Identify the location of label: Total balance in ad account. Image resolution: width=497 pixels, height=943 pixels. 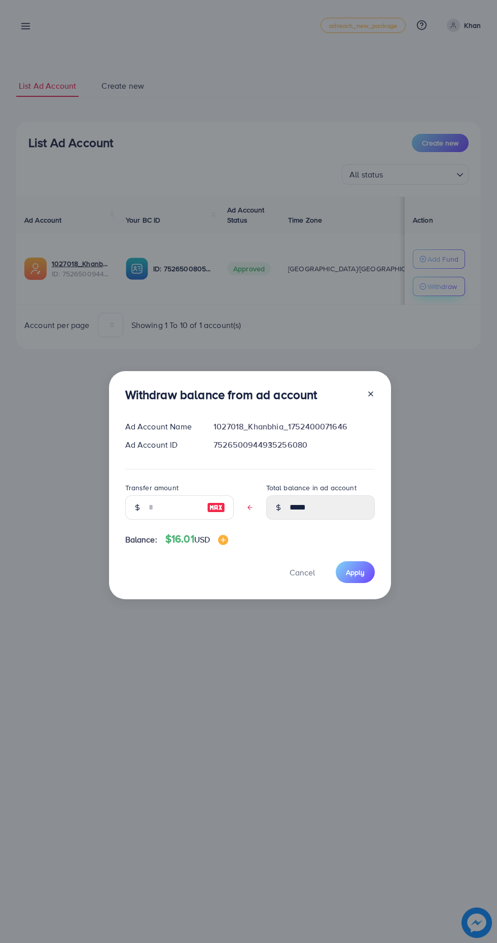
(311, 488).